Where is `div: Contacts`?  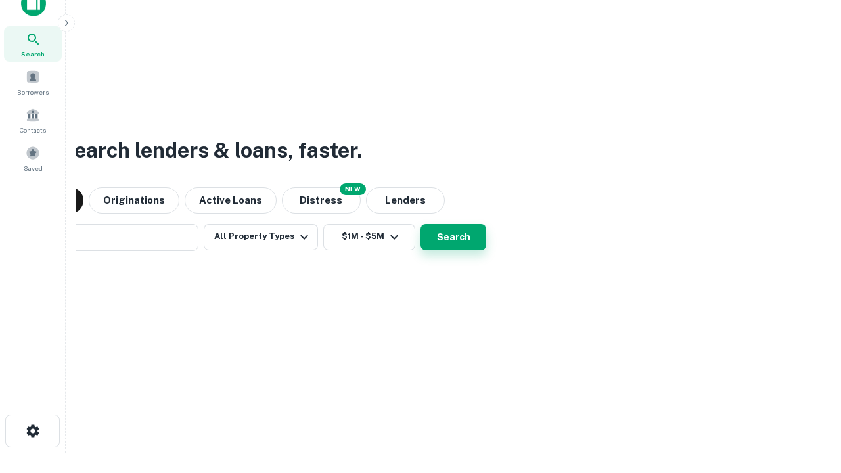 div: Contacts is located at coordinates (33, 120).